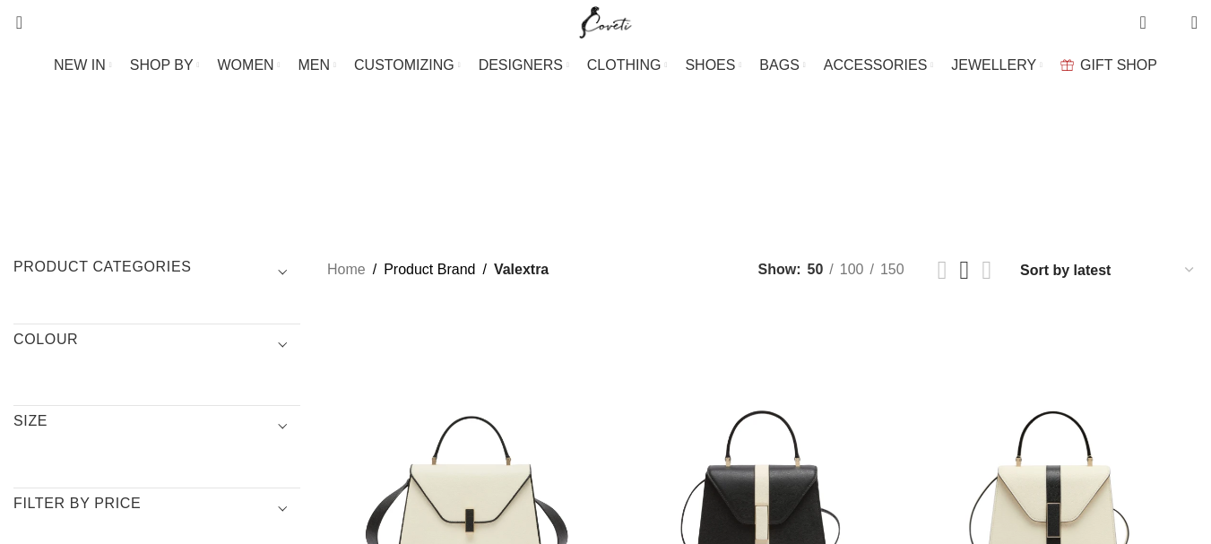  What do you see at coordinates (317, 65) in the screenshot?
I see `a: MEN` at bounding box center [317, 65].